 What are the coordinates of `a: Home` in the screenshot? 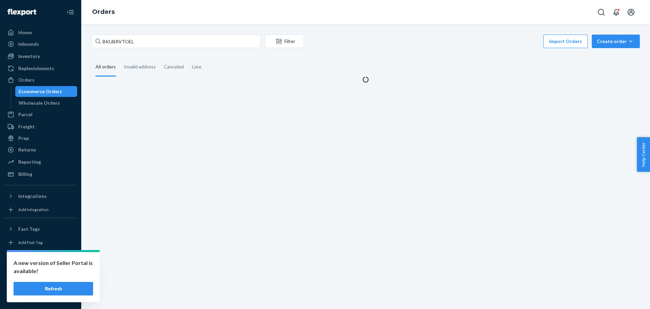 It's located at (41, 33).